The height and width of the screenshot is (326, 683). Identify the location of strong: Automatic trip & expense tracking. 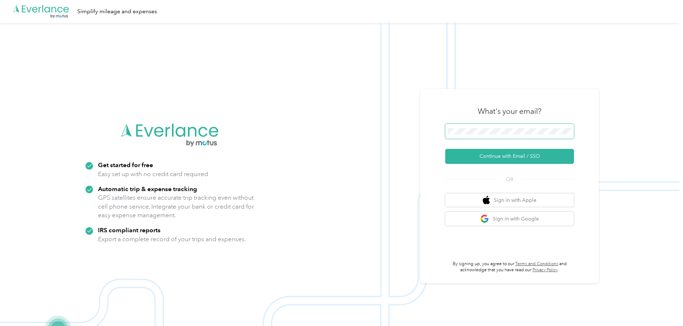
(147, 189).